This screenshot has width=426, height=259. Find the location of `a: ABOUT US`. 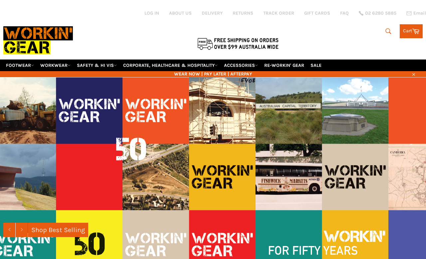

a: ABOUT US is located at coordinates (181, 13).